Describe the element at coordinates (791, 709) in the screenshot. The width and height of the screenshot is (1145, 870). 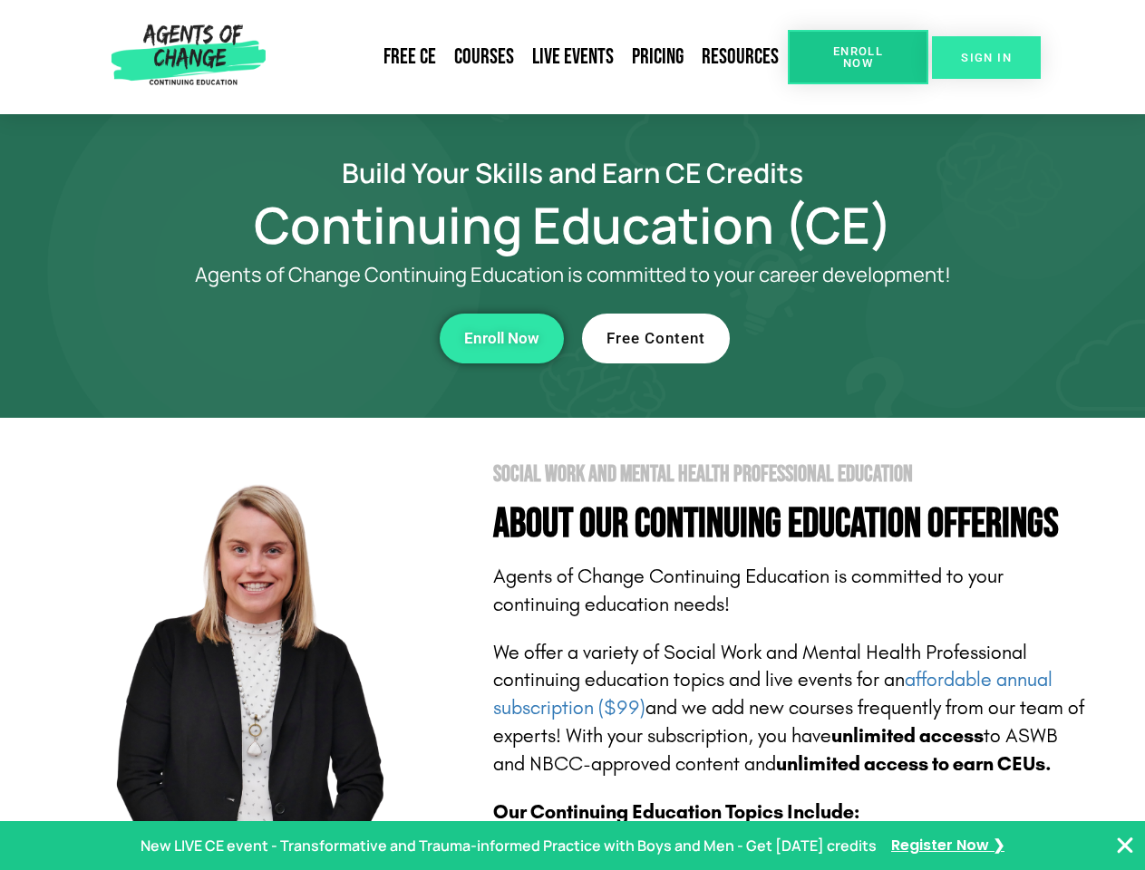
I see `p: We offer a variety of Social Work and Mental Health Professional continuing education topics and ...` at that location.